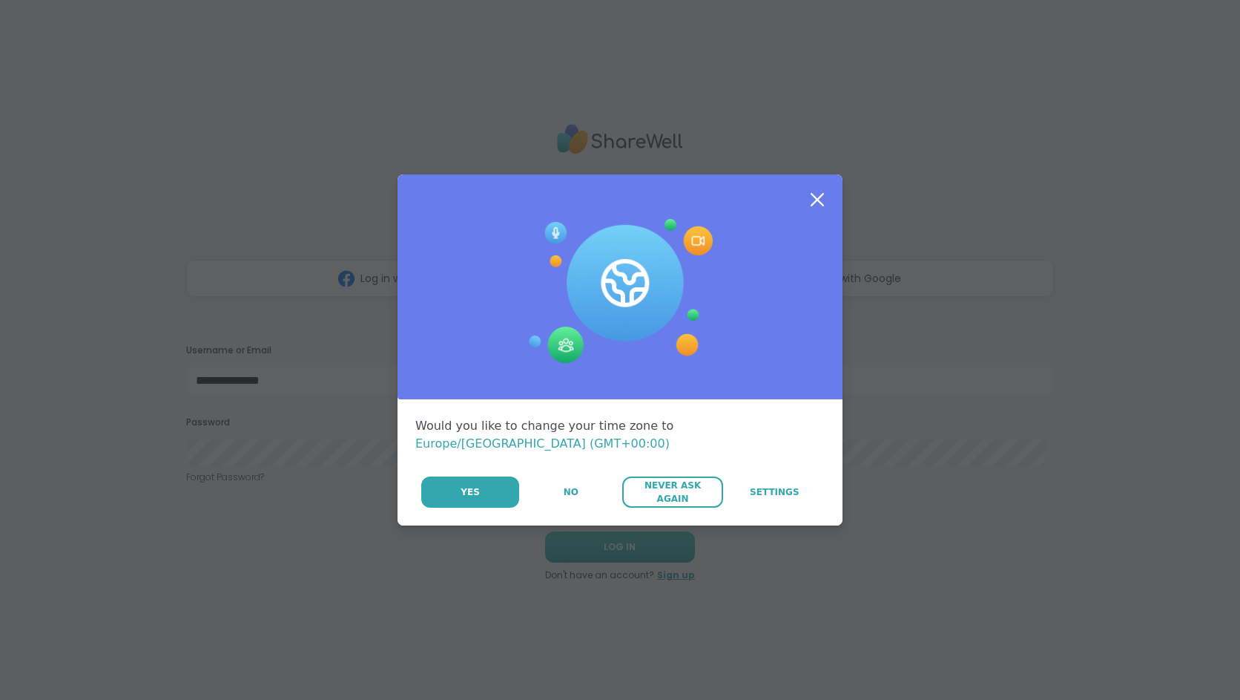 Image resolution: width=1240 pixels, height=700 pixels. What do you see at coordinates (571, 492) in the screenshot?
I see `span: No` at bounding box center [571, 492].